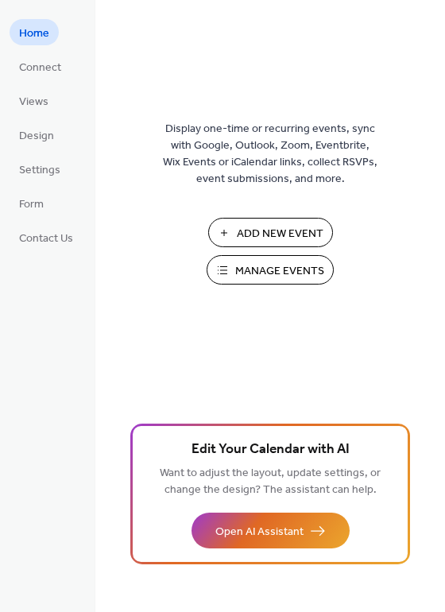 The image size is (445, 612). Describe the element at coordinates (270, 269) in the screenshot. I see `button: Manage Events` at that location.